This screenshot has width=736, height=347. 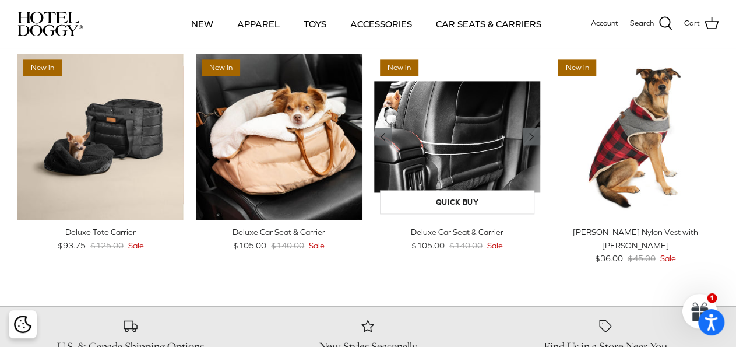 I want to click on a: TOYS, so click(x=314, y=24).